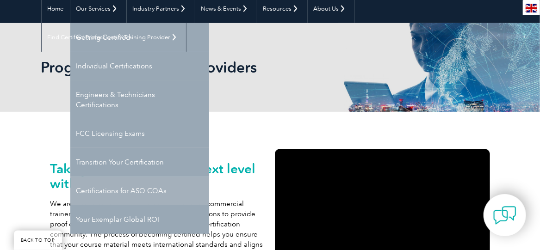  I want to click on img: en, so click(531, 8).